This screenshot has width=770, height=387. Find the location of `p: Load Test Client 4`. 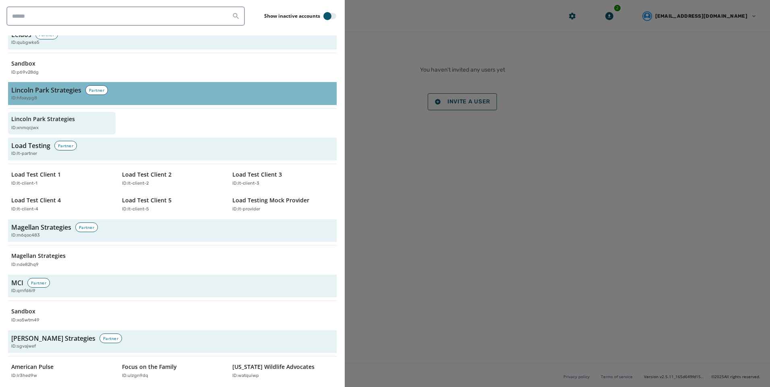

p: Load Test Client 4 is located at coordinates (36, 201).